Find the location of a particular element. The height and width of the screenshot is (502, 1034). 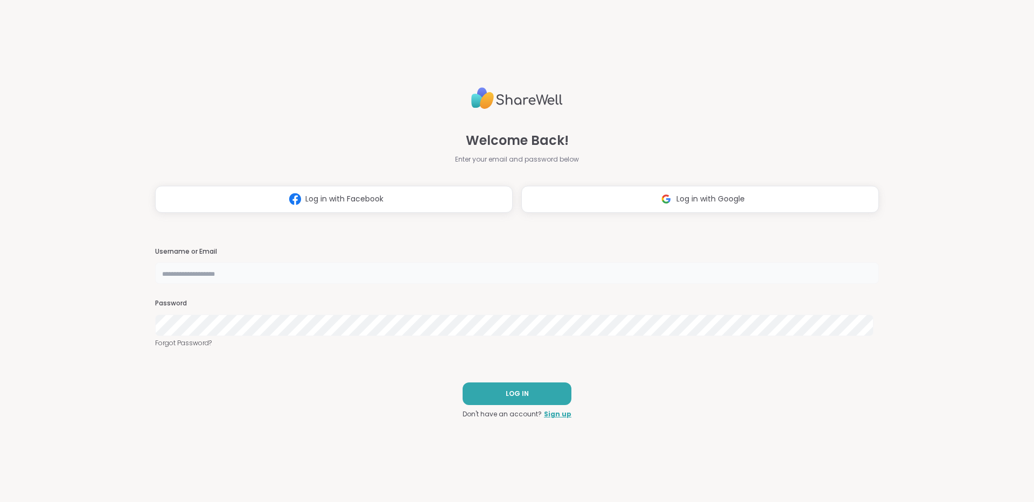

span: Log in with Google is located at coordinates (710, 199).